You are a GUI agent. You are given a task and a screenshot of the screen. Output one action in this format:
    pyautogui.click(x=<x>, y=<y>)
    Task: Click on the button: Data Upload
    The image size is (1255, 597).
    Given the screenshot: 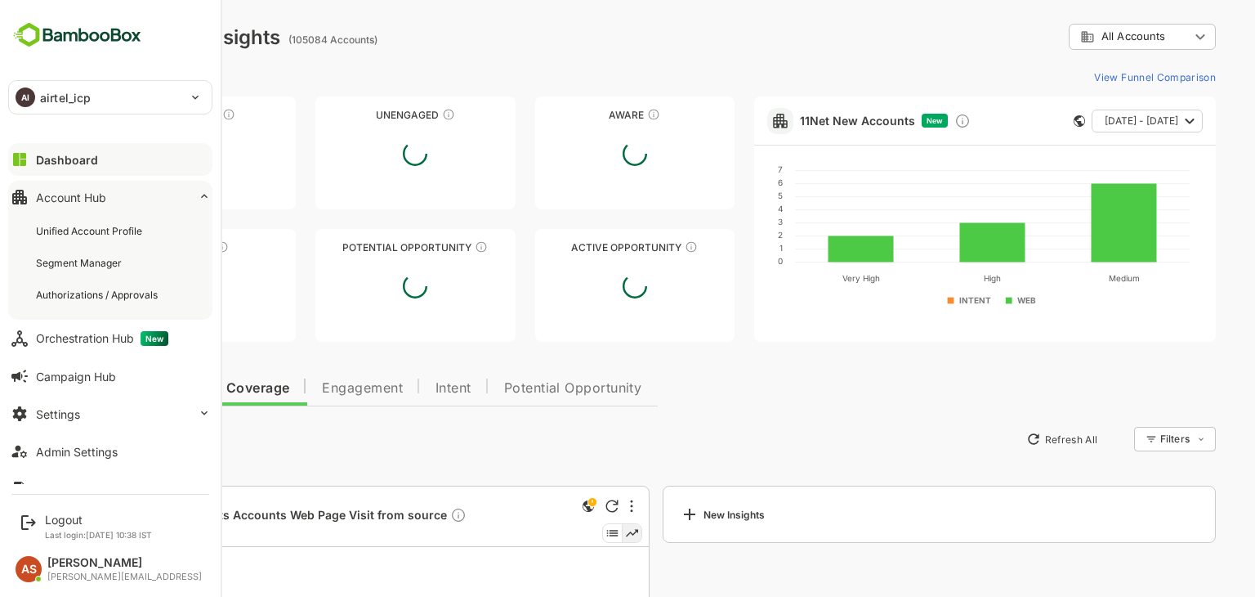 What is the action you would take?
    pyautogui.click(x=110, y=489)
    